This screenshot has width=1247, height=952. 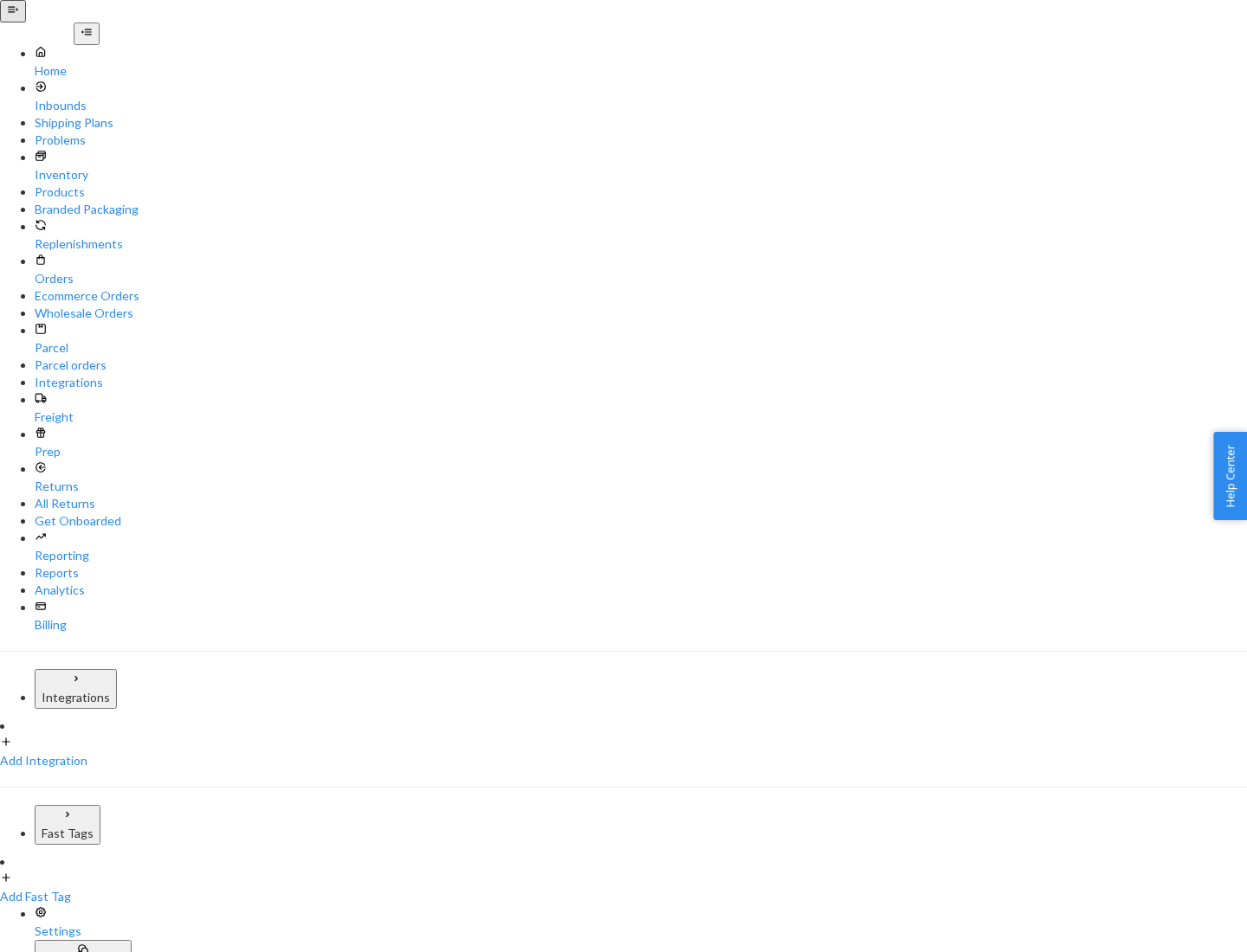 What do you see at coordinates (641, 591) in the screenshot?
I see `div: Analytics` at bounding box center [641, 591].